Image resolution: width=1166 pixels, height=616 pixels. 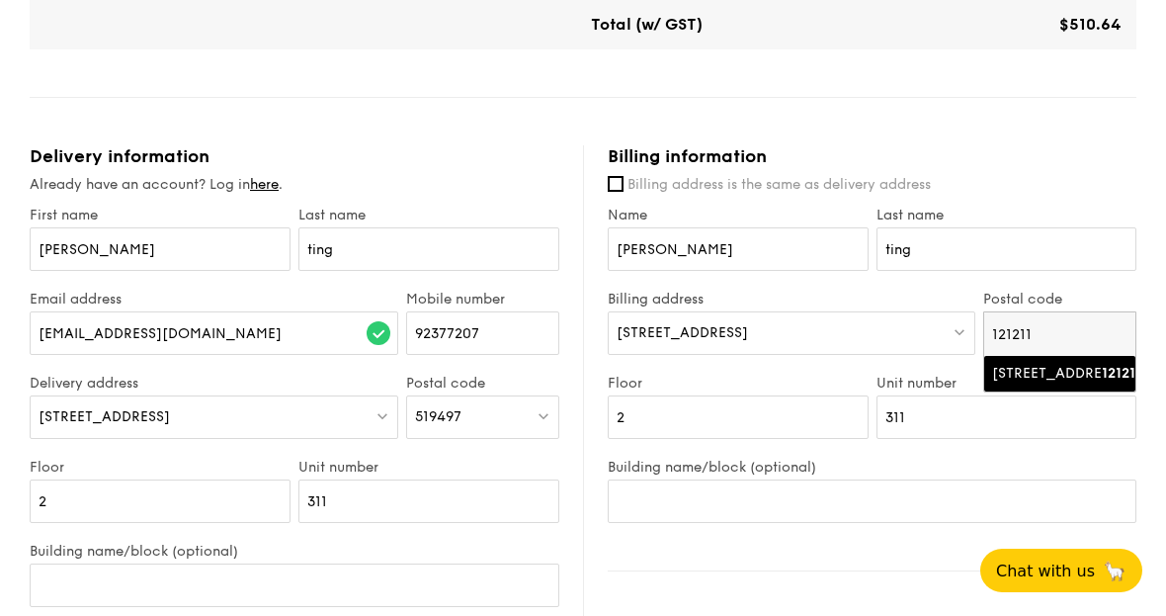 I want to click on span: Delivery information, so click(x=120, y=156).